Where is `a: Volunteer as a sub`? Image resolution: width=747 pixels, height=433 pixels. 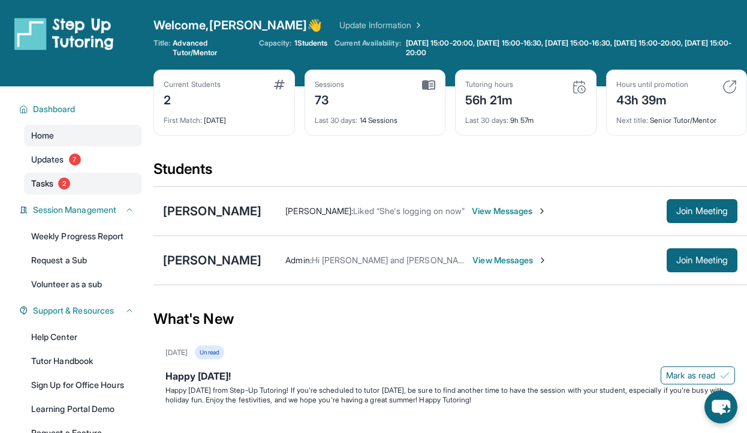 a: Volunteer as a sub is located at coordinates (83, 284).